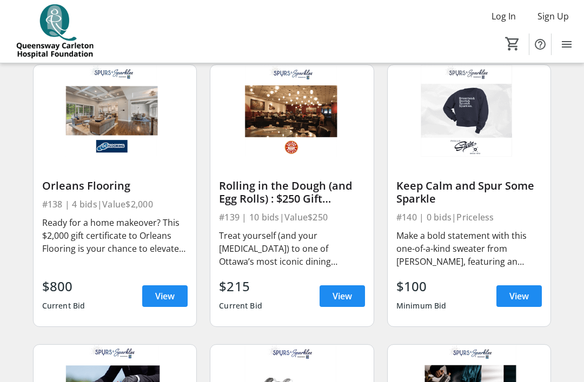  What do you see at coordinates (540, 44) in the screenshot?
I see `button: Help` at bounding box center [540, 44].